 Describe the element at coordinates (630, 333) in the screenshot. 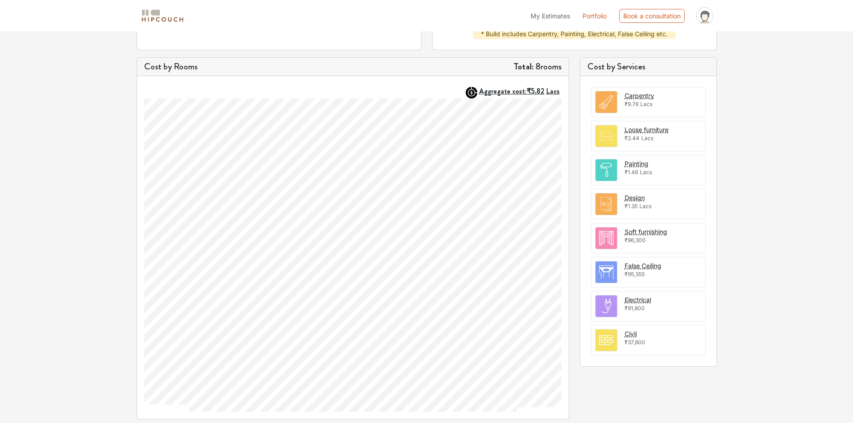

I see `div: Civil` at that location.